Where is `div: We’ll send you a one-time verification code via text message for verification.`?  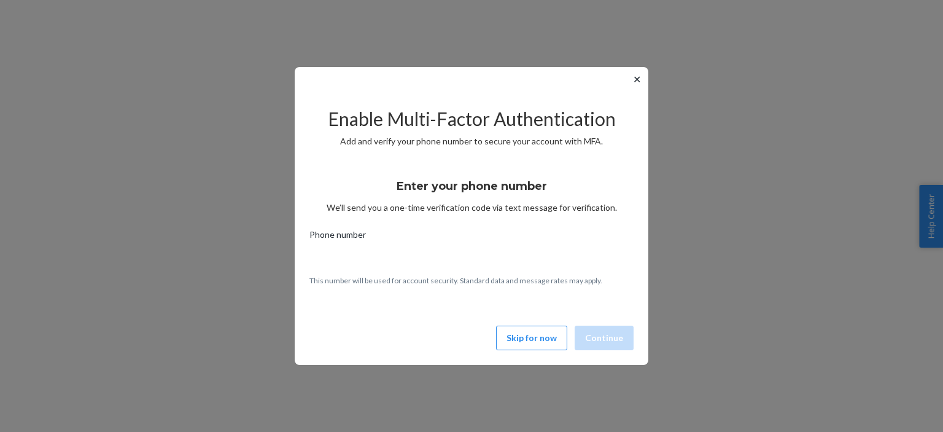
div: We’ll send you a one-time verification code via text message for verification. is located at coordinates (472, 191).